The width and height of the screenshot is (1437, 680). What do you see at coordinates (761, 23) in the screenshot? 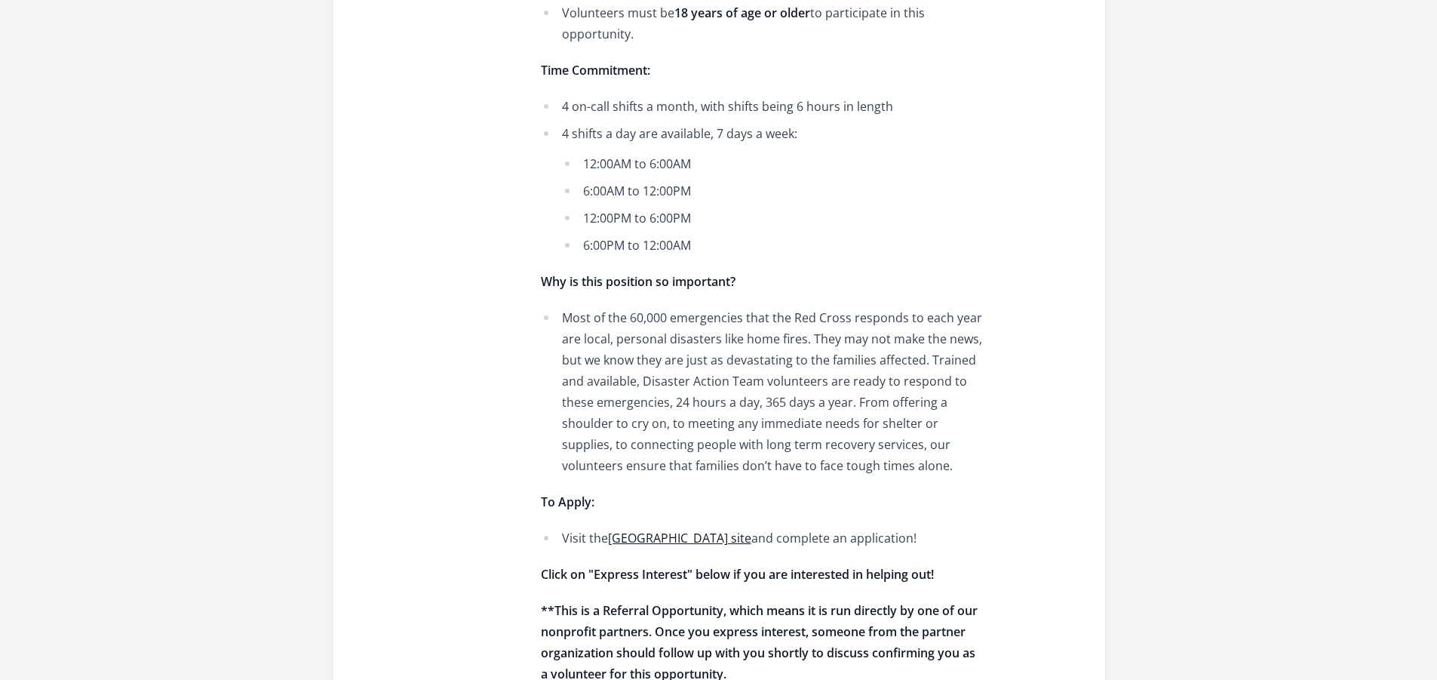
I see `li: Volunteers must be to participate in this opportunity.` at bounding box center [761, 23].